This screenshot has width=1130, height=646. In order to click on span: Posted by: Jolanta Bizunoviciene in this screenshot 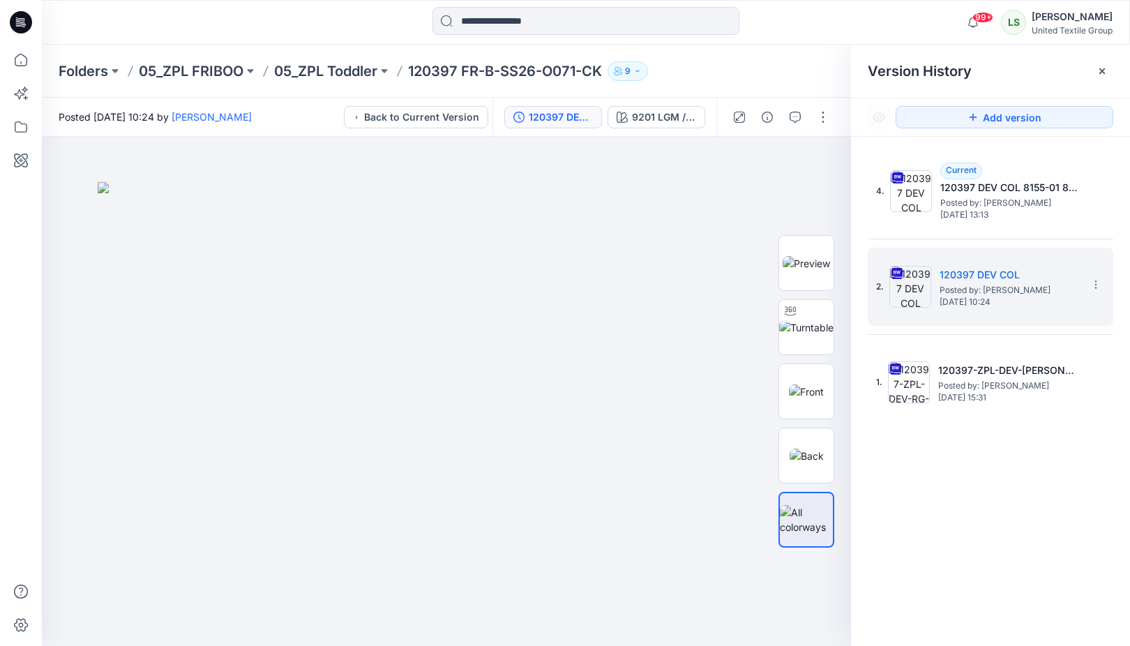, I will do `click(1008, 386)`.